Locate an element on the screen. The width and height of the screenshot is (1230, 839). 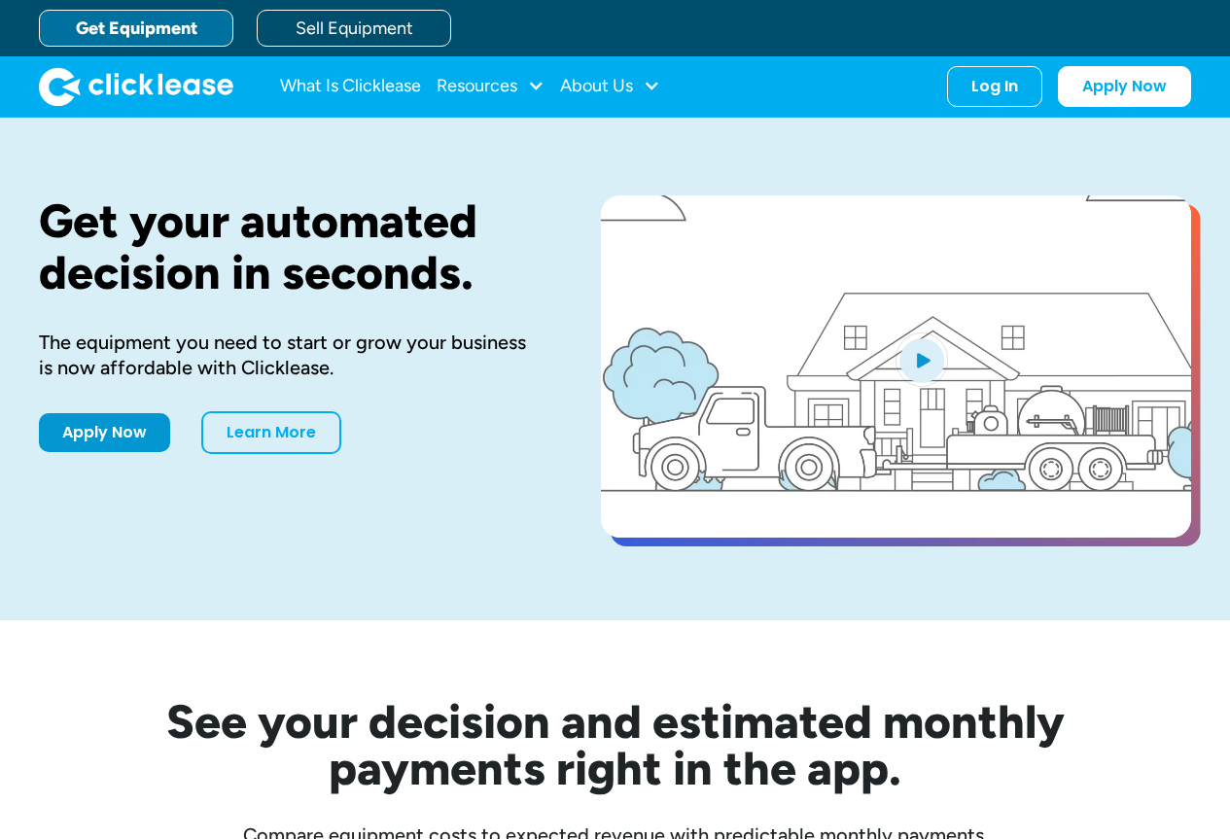
div: Log In is located at coordinates (994, 87).